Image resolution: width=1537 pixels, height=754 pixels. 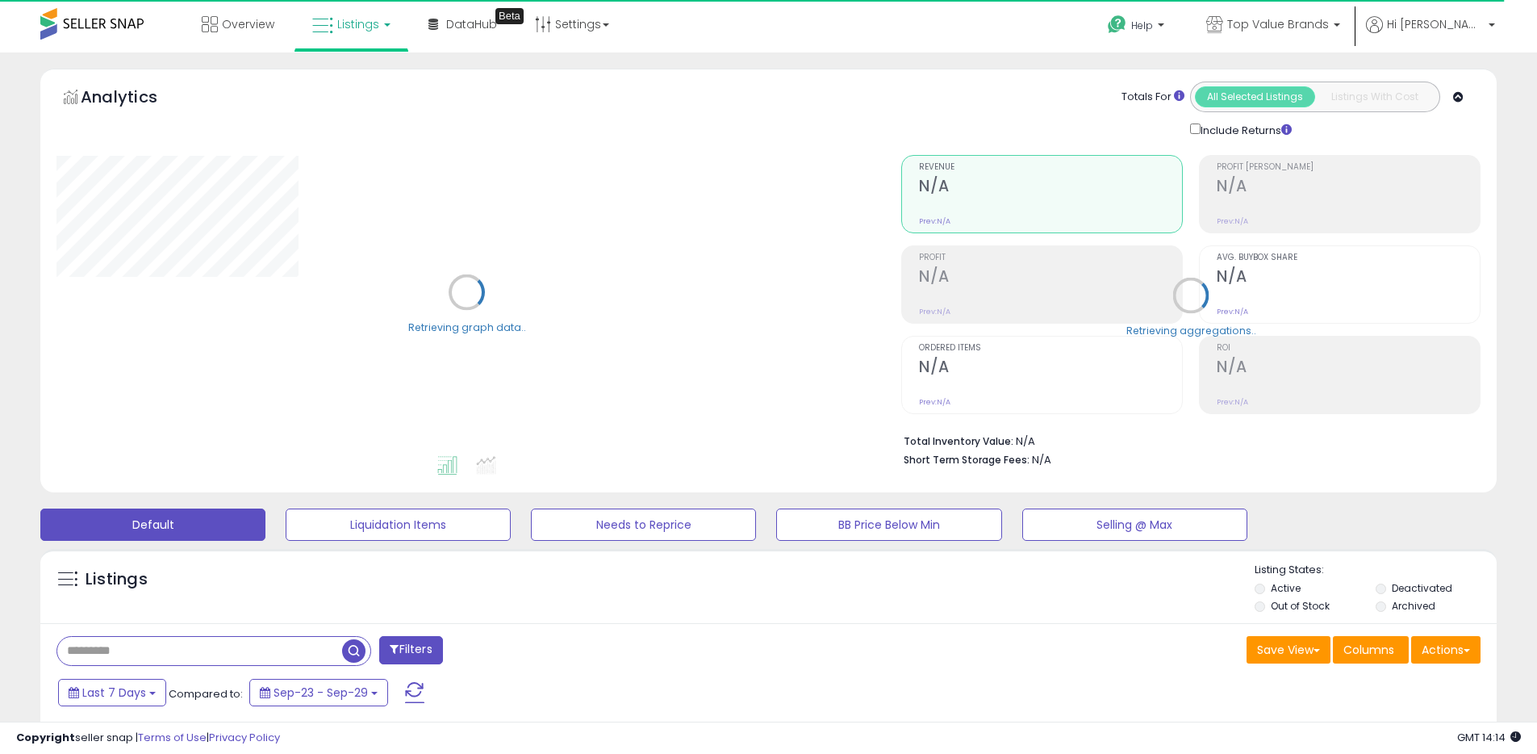 What do you see at coordinates (244, 737) in the screenshot?
I see `a: Privacy Policy` at bounding box center [244, 737].